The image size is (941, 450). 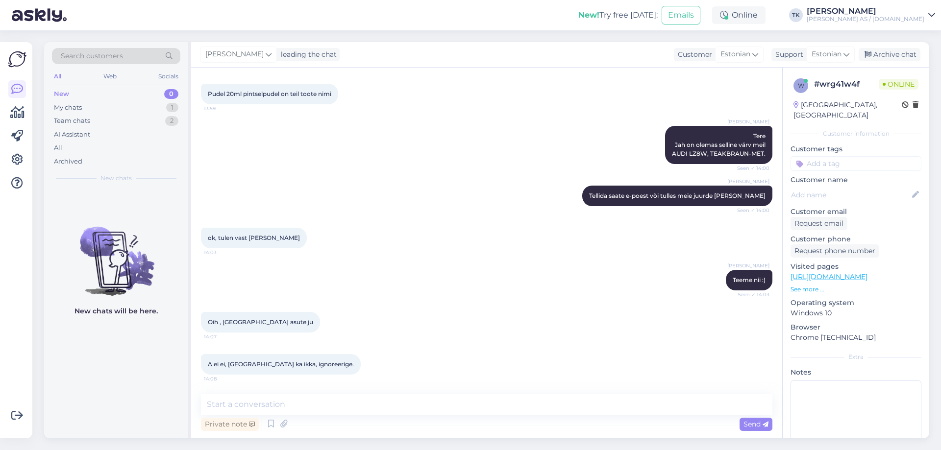 What do you see at coordinates (850, 195) in the screenshot?
I see `input: Add name` at bounding box center [850, 195].